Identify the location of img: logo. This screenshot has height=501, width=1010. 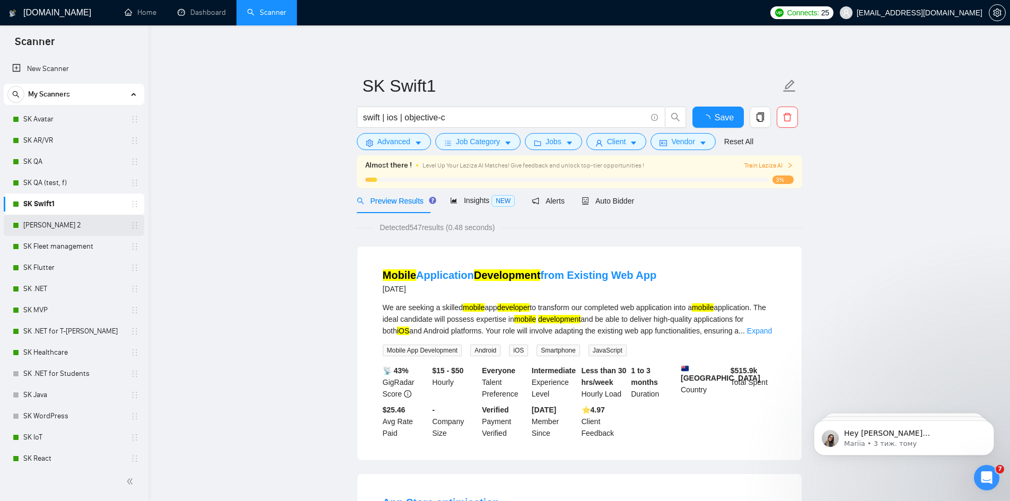
(13, 13).